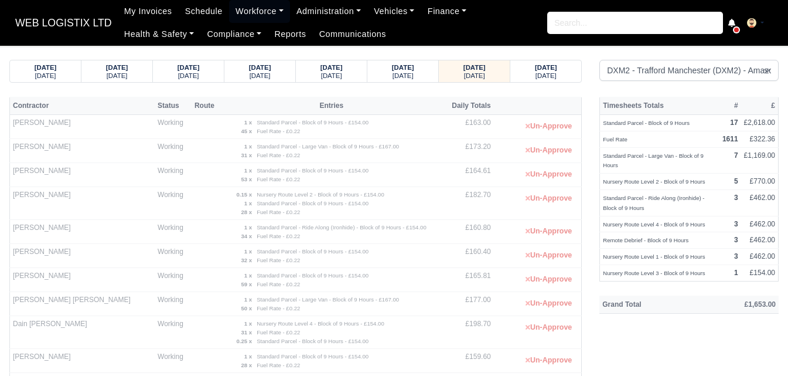  What do you see at coordinates (738, 304) in the screenshot?
I see `th: £1,653.00` at bounding box center [738, 304].